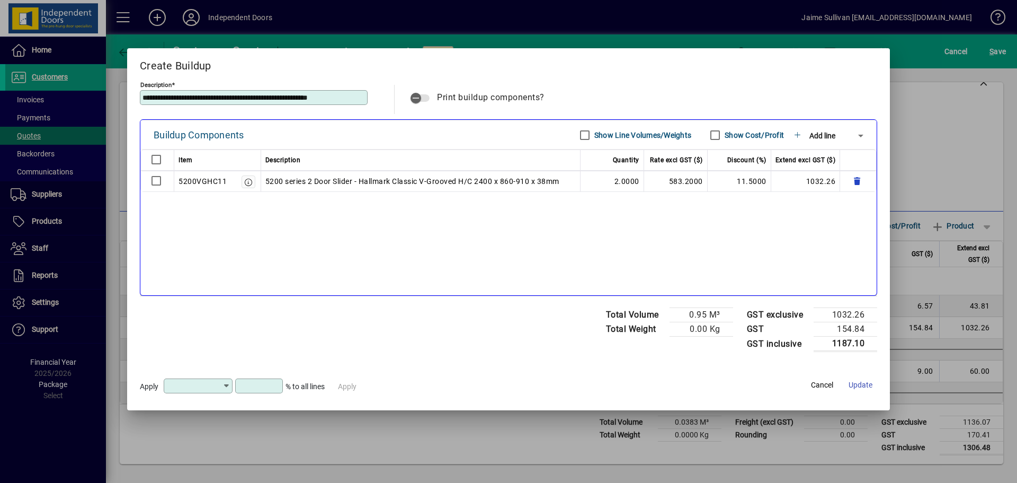 Image resolution: width=1017 pixels, height=483 pixels. Describe the element at coordinates (612, 181) in the screenshot. I see `td: 2.0000` at that location.